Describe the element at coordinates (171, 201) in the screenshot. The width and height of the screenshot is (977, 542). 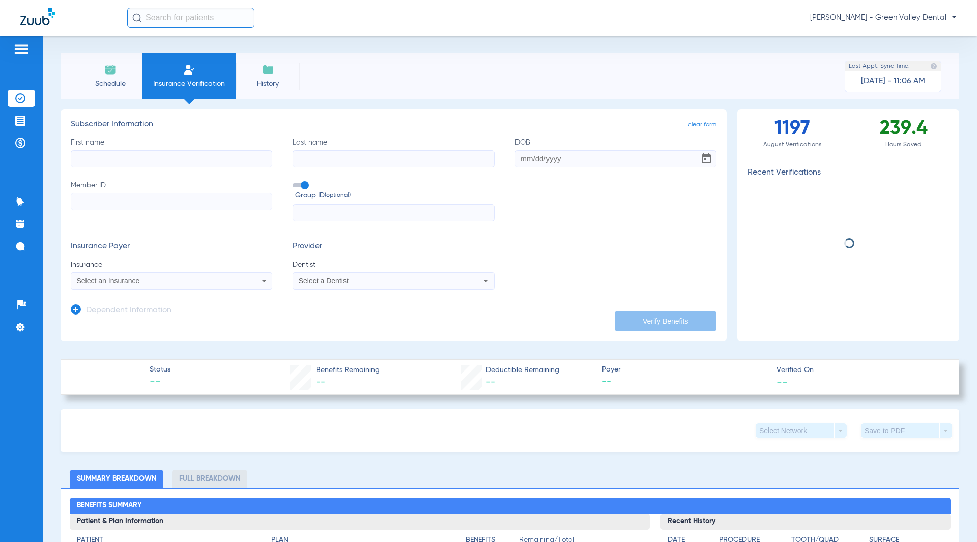
I see `input: Member ID` at that location.